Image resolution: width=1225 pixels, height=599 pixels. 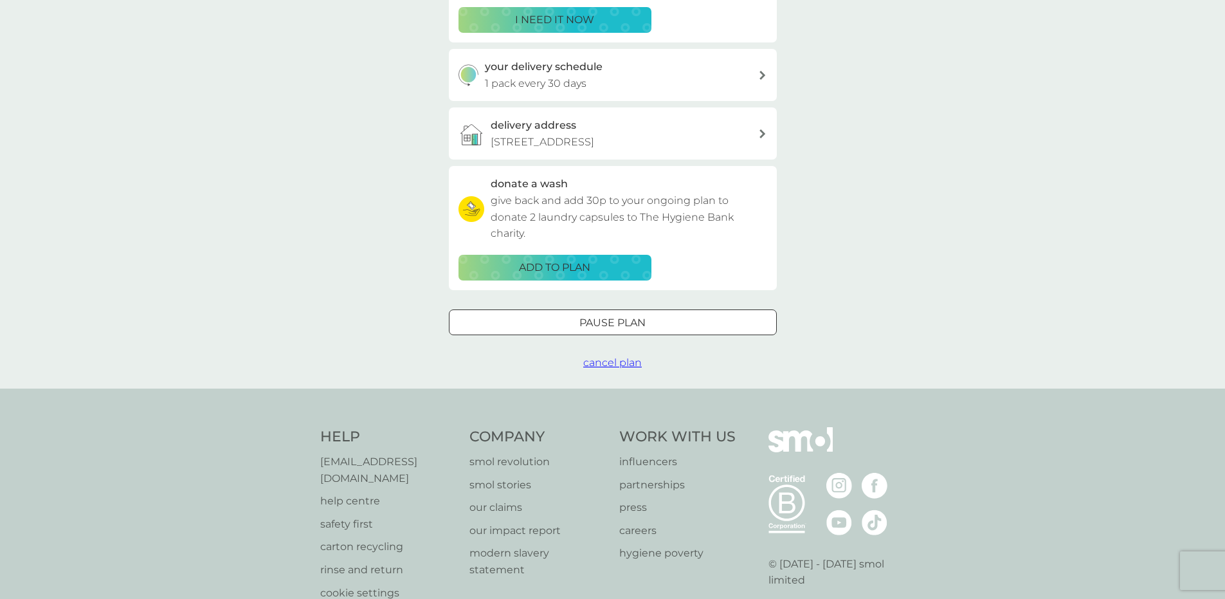 What do you see at coordinates (538, 485) in the screenshot?
I see `p: smol stories` at bounding box center [538, 485].